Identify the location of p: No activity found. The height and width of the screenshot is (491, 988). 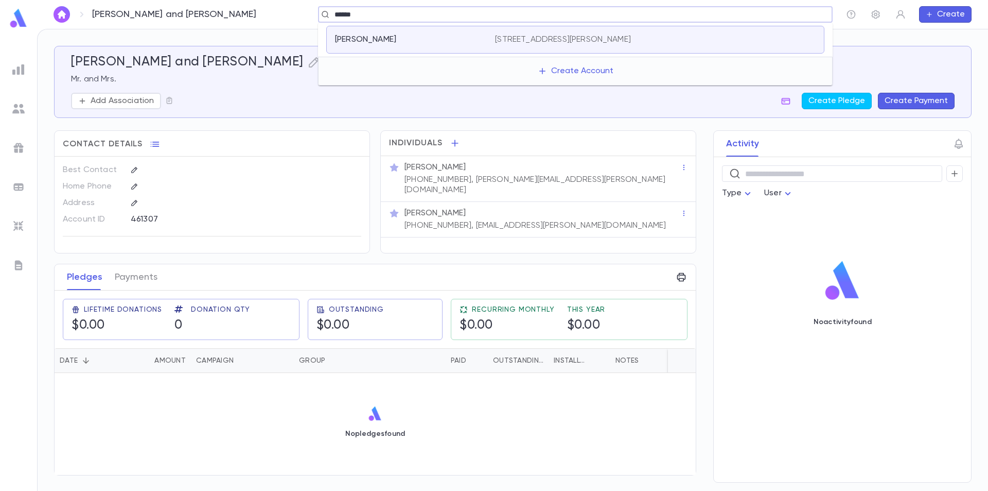
(843, 322).